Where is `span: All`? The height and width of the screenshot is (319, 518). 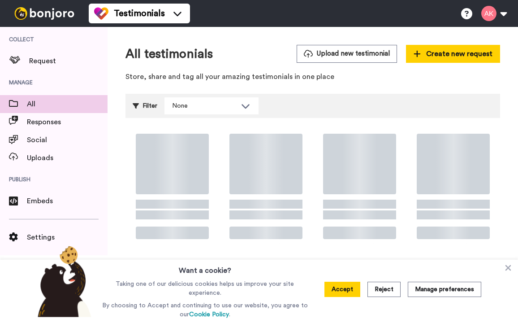 span: All is located at coordinates (67, 104).